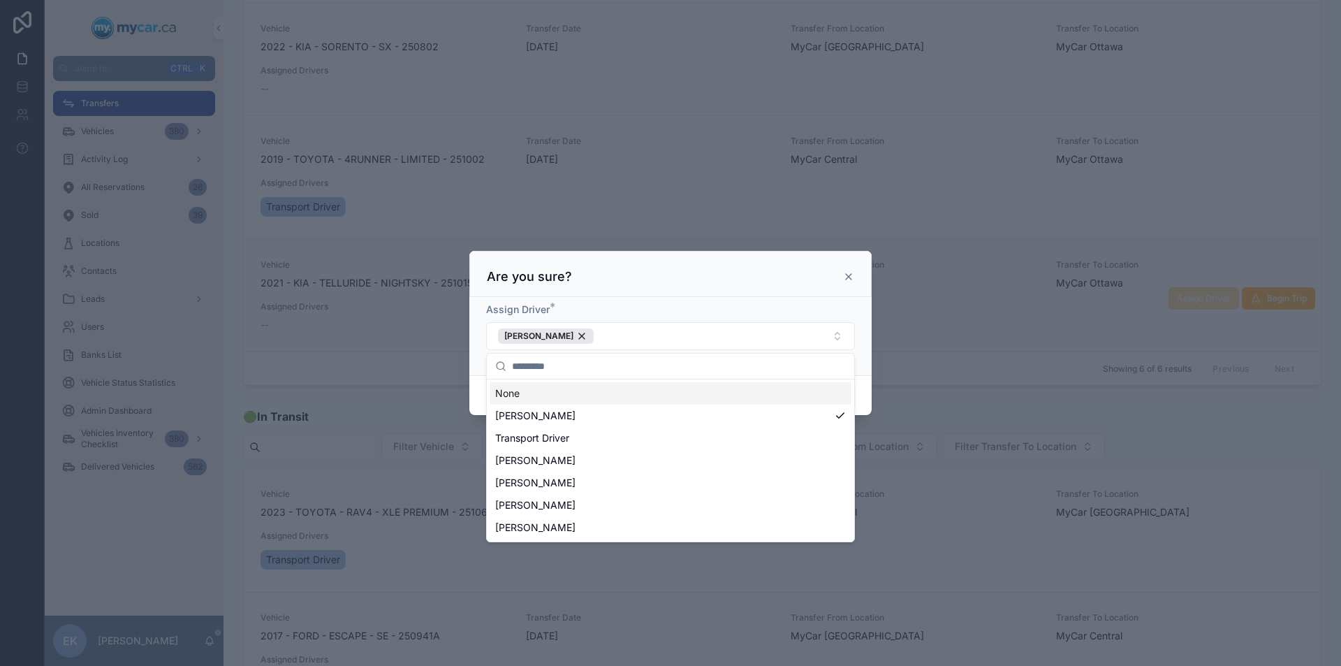 The height and width of the screenshot is (666, 1341). What do you see at coordinates (671, 393) in the screenshot?
I see `div: None` at bounding box center [671, 393].